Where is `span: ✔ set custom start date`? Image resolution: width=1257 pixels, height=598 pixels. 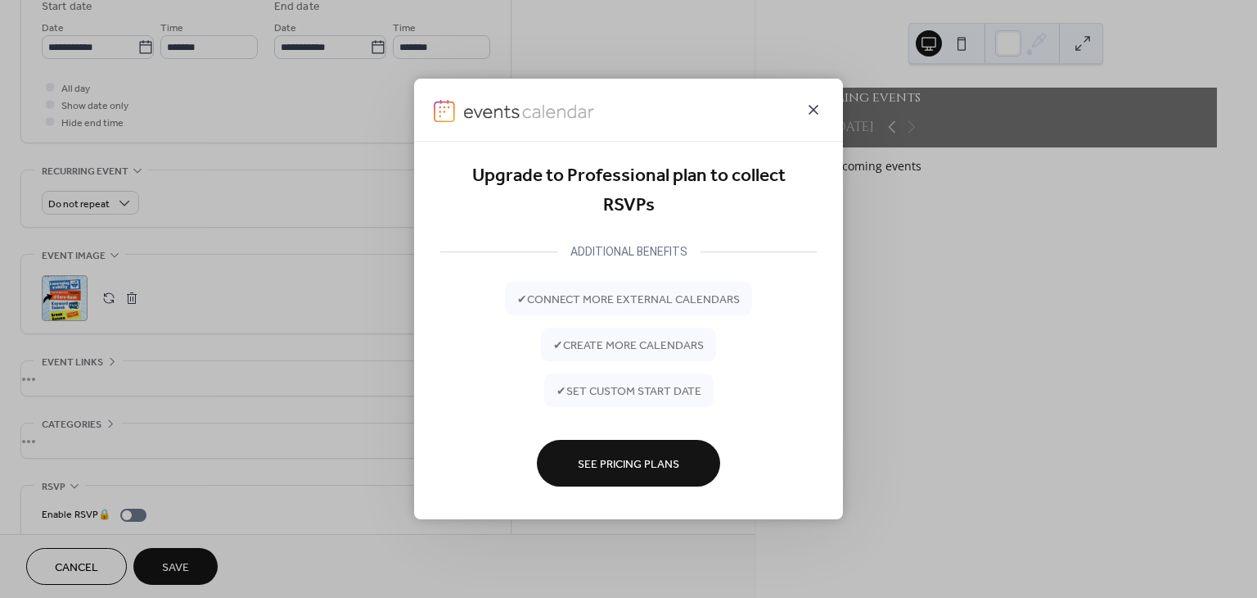
span: ✔ set custom start date is located at coordinates (629, 390).